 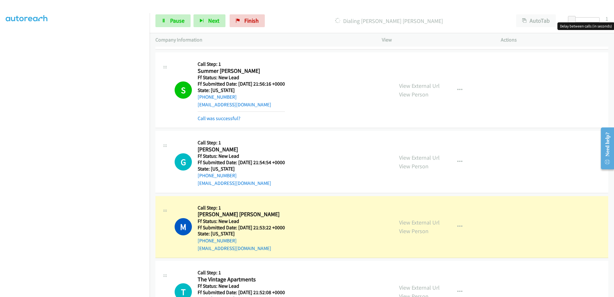 I want to click on p: Actions, so click(x=555, y=40).